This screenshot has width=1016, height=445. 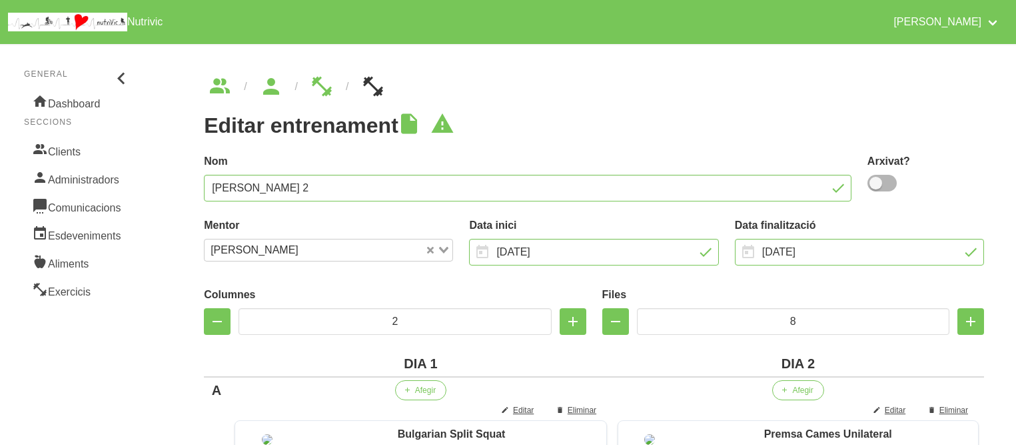 I want to click on a: Exercicis, so click(x=78, y=290).